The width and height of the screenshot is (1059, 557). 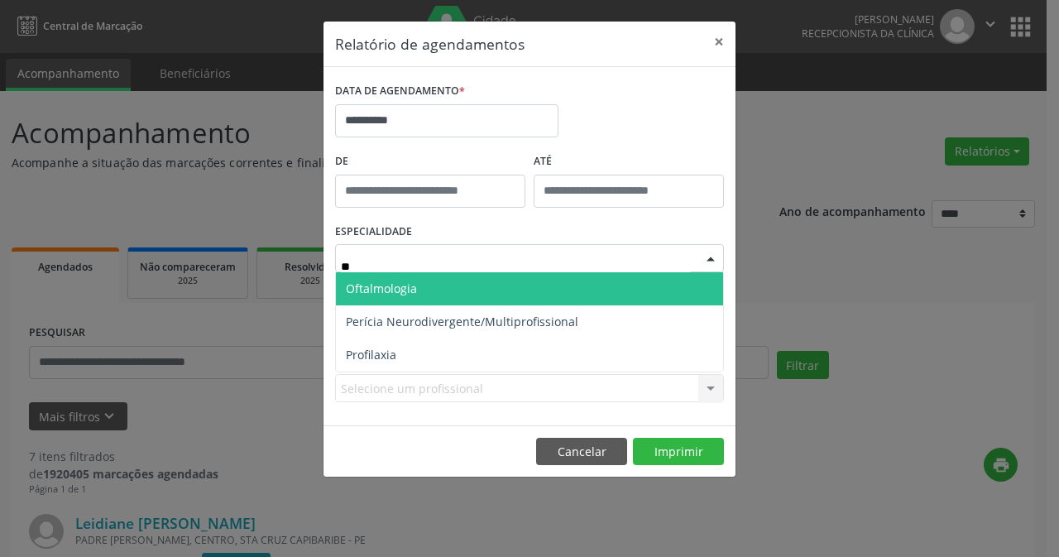 I want to click on button: Close, so click(x=719, y=41).